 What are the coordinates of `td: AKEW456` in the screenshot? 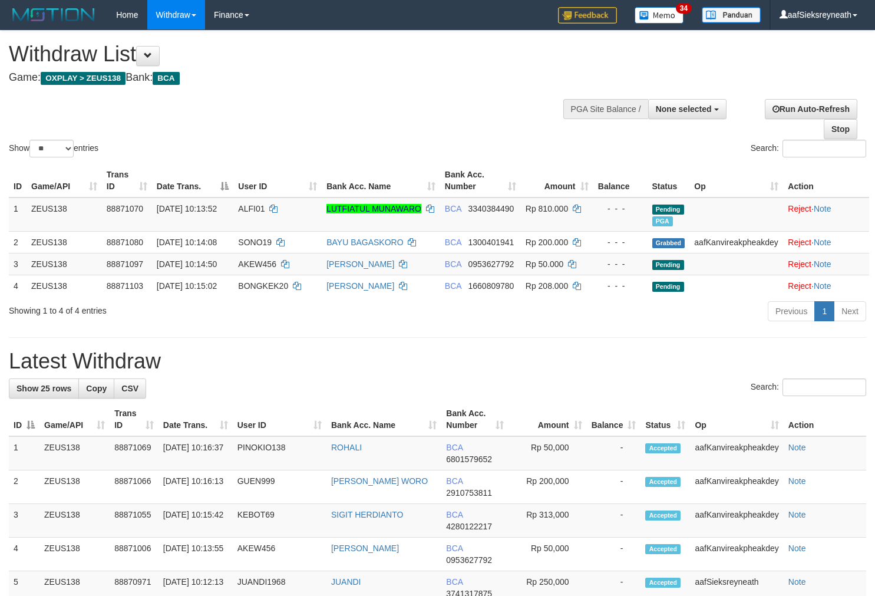 It's located at (279, 554).